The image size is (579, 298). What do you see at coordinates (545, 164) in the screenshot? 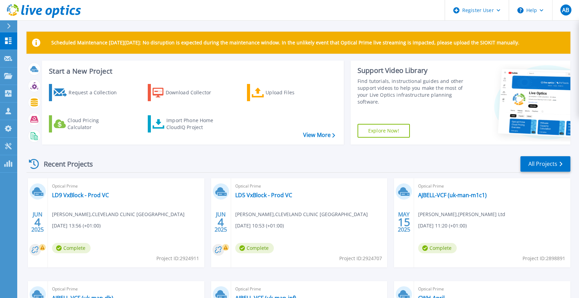
I see `a: All Projects` at bounding box center [545, 164].